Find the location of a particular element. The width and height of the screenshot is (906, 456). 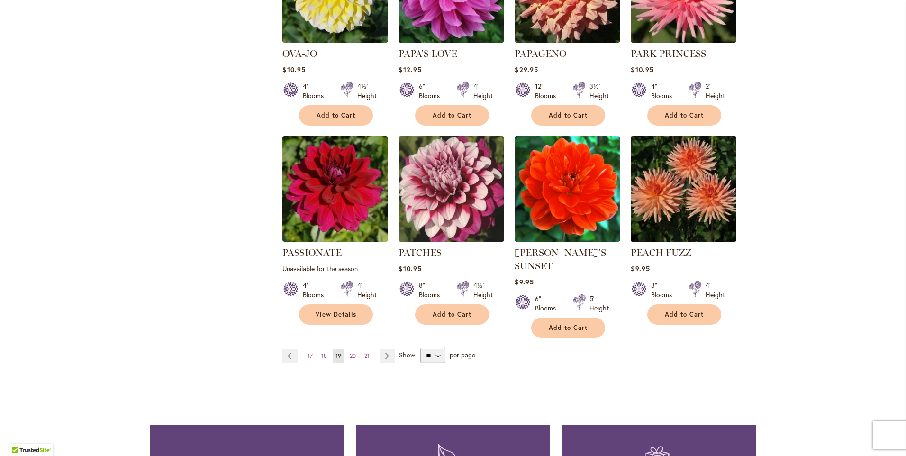

a: 17 is located at coordinates (310, 356).